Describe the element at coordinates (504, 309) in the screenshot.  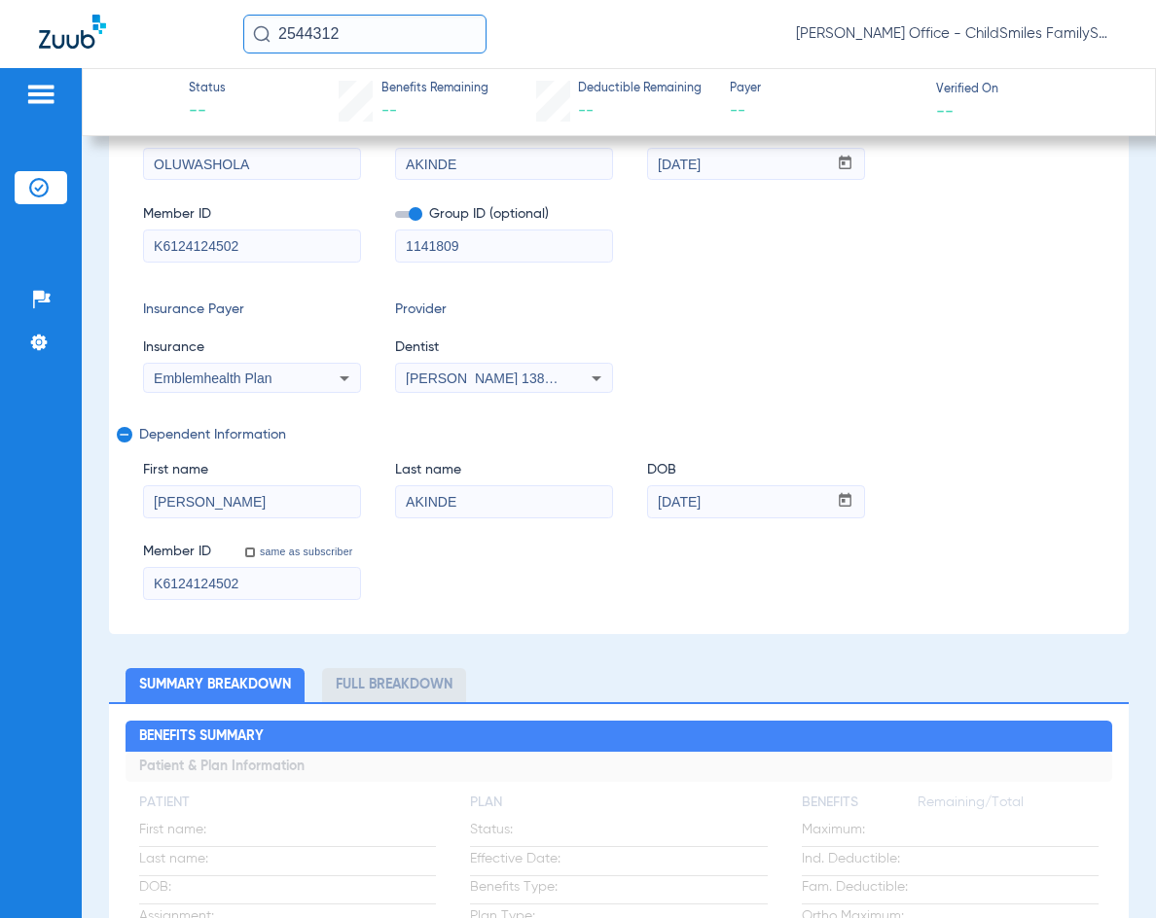
I see `span: Provider` at that location.